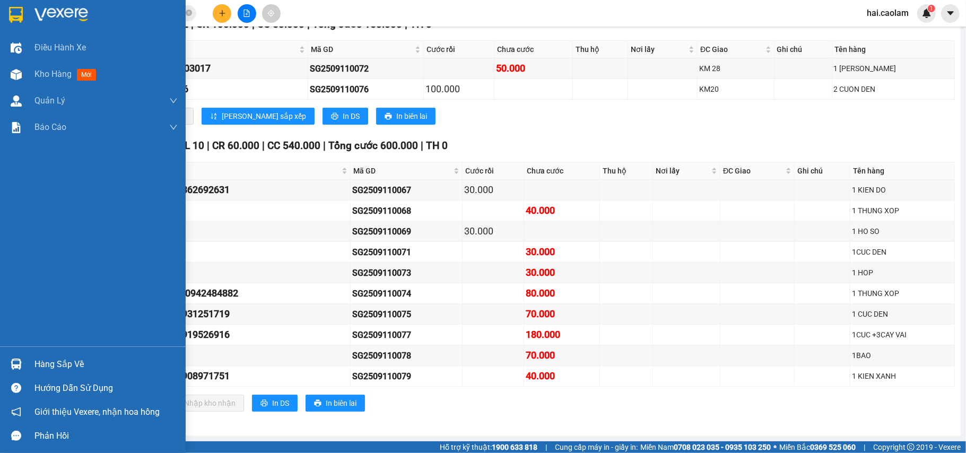  What do you see at coordinates (106, 364) in the screenshot?
I see `div: Hàng sắp về` at bounding box center [106, 364].